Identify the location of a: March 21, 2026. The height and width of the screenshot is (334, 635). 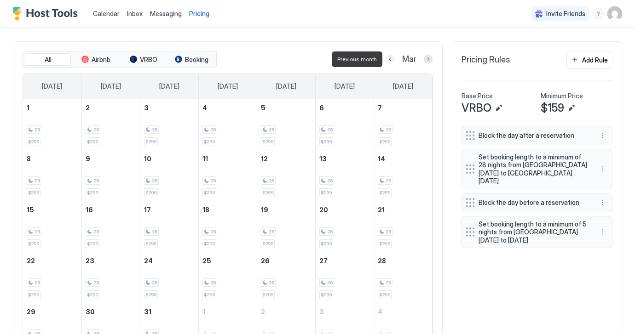
(403, 210).